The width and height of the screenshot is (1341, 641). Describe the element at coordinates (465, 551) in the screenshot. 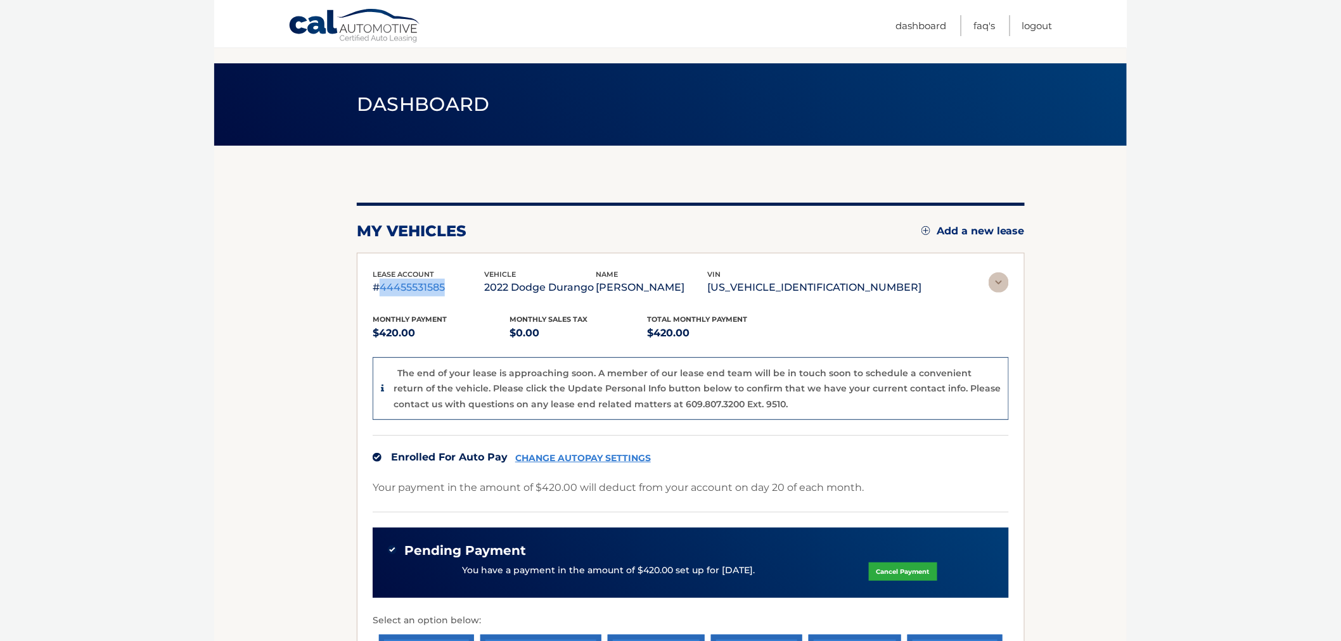

I see `span: Pending Payment` at that location.